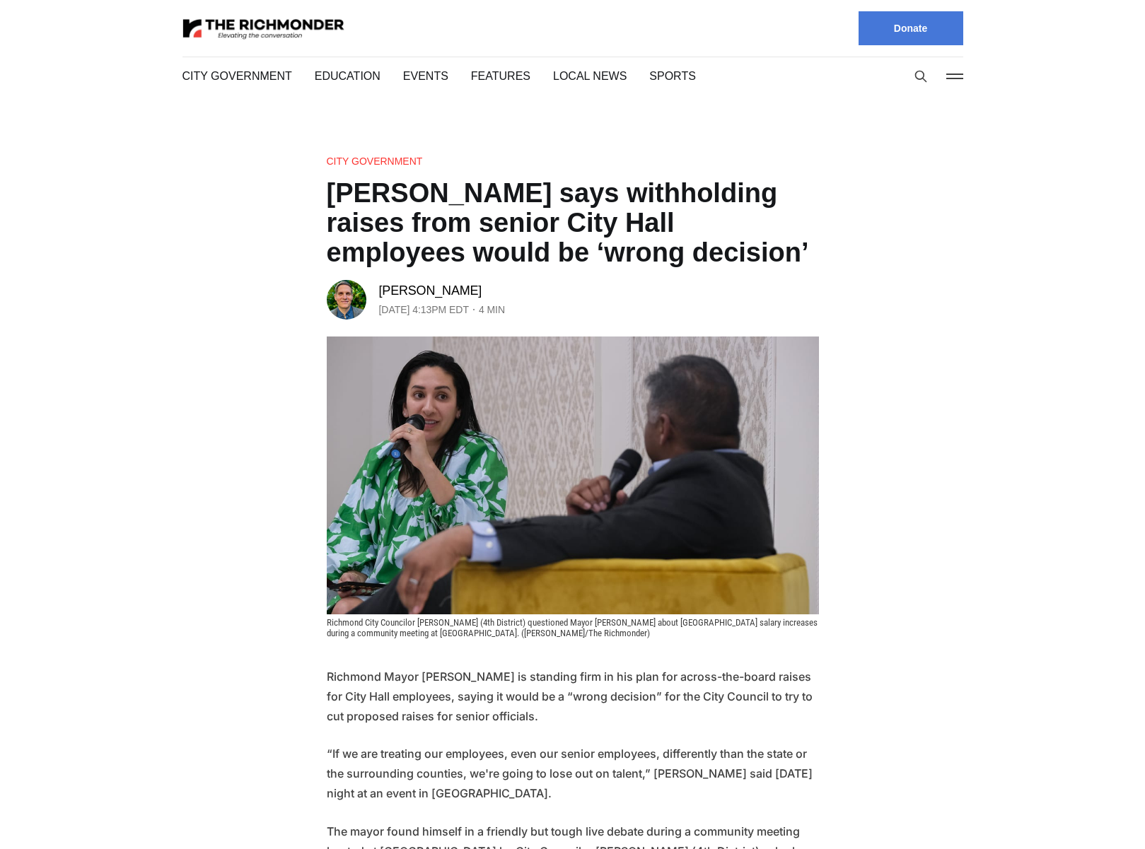 This screenshot has height=849, width=1145. What do you see at coordinates (420, 76) in the screenshot?
I see `a: Events` at bounding box center [420, 76].